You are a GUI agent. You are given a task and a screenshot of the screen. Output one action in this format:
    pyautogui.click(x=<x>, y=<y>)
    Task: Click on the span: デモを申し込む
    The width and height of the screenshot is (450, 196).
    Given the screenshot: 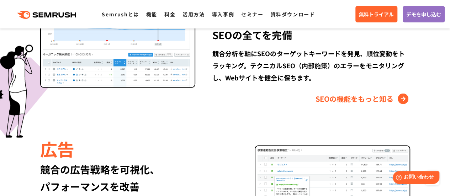 What is the action you would take?
    pyautogui.click(x=423, y=14)
    